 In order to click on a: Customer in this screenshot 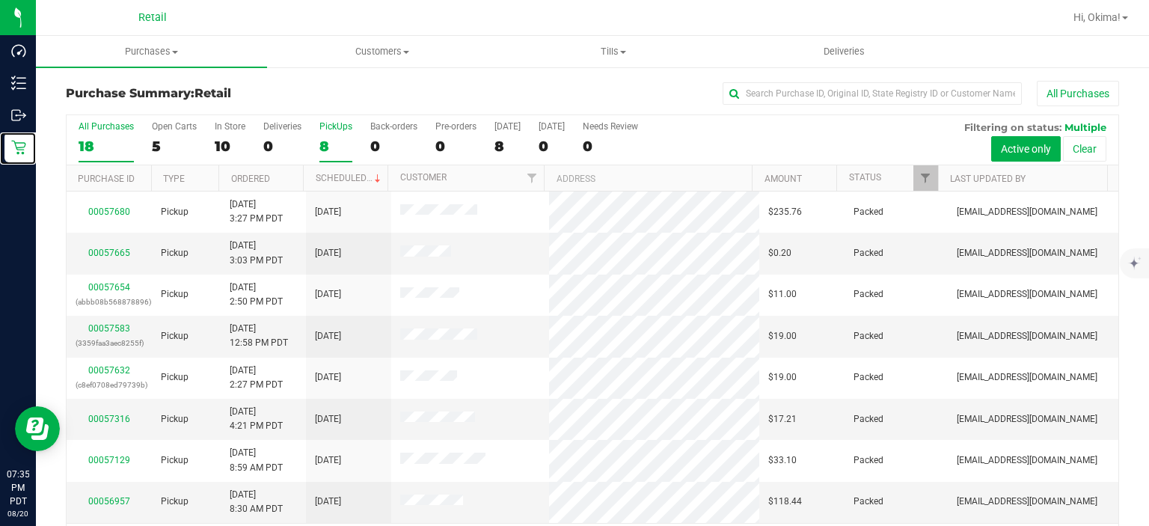, I will do `click(423, 177)`.